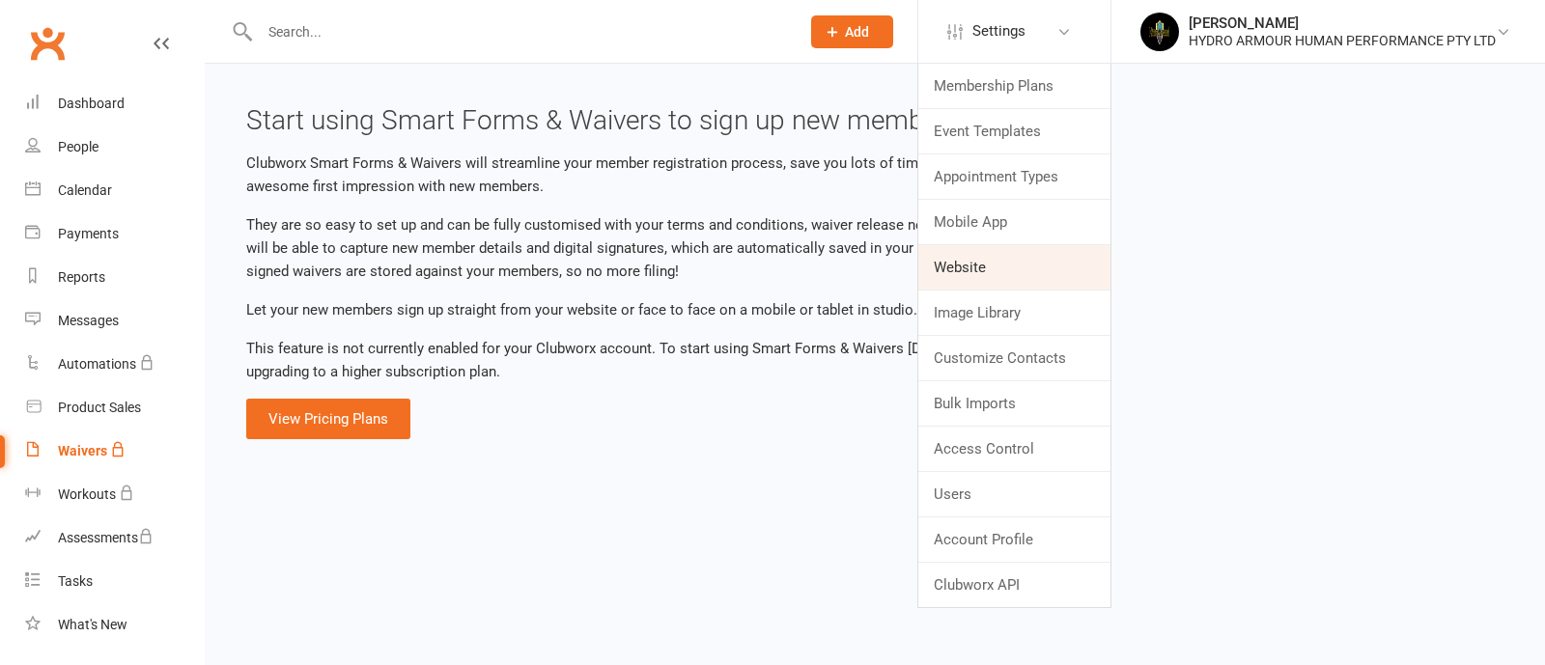 The width and height of the screenshot is (1545, 665). Describe the element at coordinates (1014, 222) in the screenshot. I see `a: Mobile App` at that location.